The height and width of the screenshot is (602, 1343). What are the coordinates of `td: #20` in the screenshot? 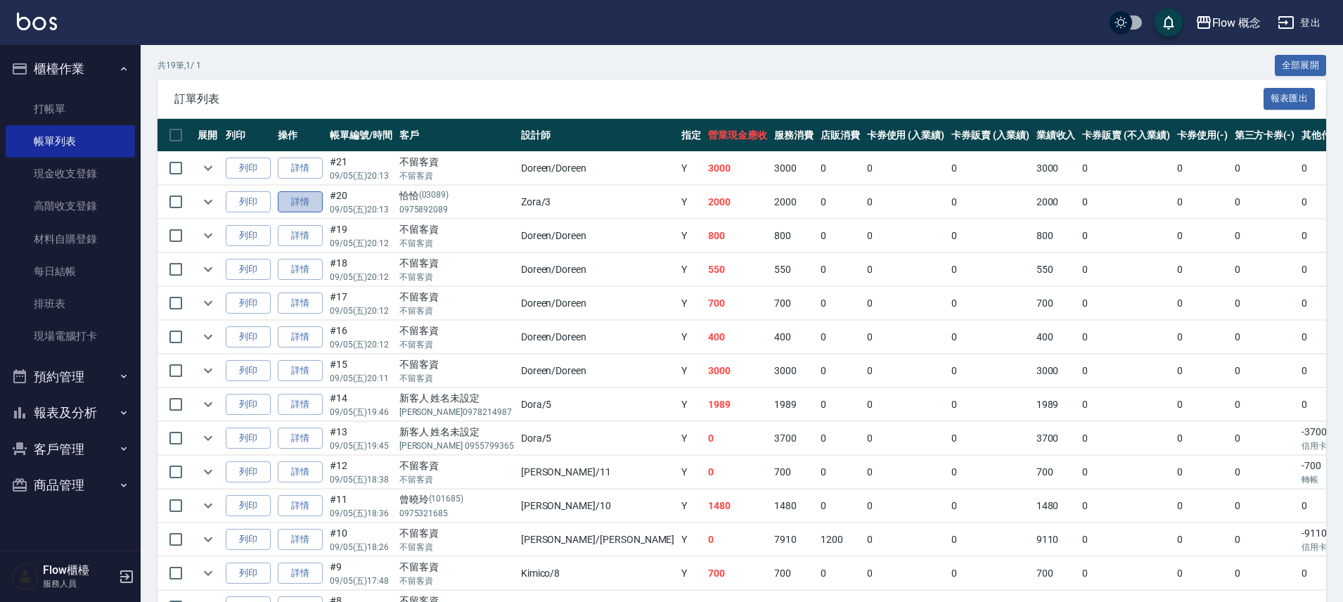 It's located at (361, 202).